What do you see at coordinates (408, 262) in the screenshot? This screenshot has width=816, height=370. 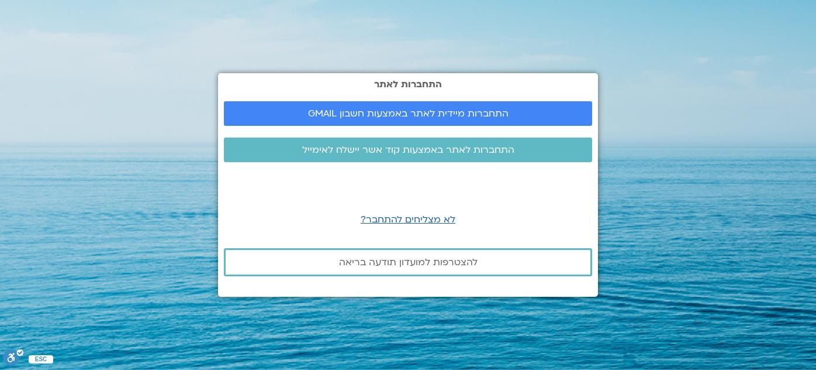 I see `a: להצטרפות למועדון תודעה בריאה` at bounding box center [408, 262].